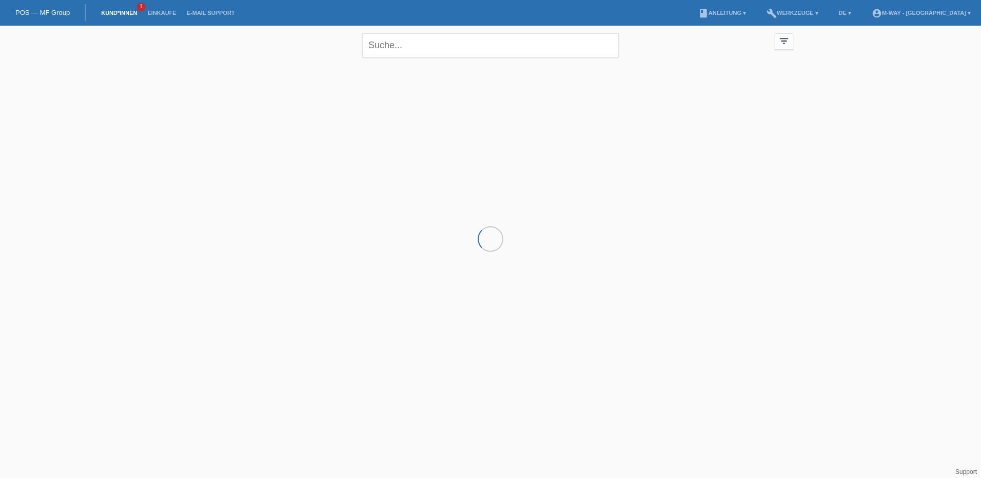 The image size is (981, 478). I want to click on a: Support, so click(966, 472).